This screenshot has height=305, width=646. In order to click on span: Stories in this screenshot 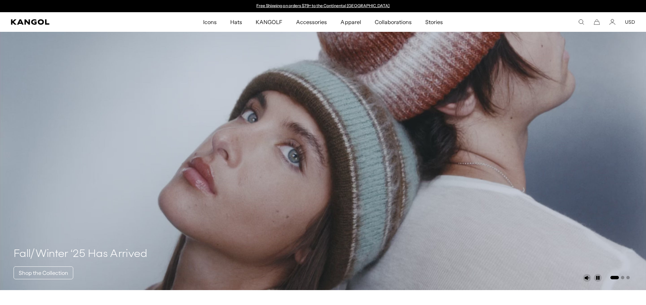, I will do `click(434, 22)`.